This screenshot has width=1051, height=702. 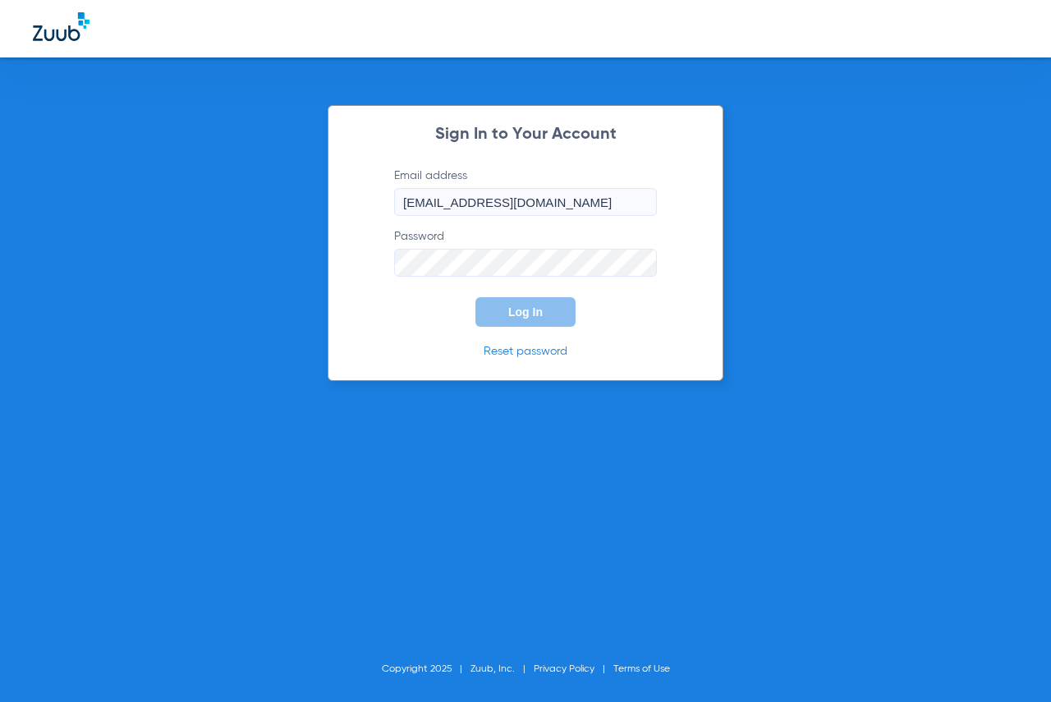 What do you see at coordinates (525, 202) in the screenshot?
I see `input: Email address` at bounding box center [525, 202].